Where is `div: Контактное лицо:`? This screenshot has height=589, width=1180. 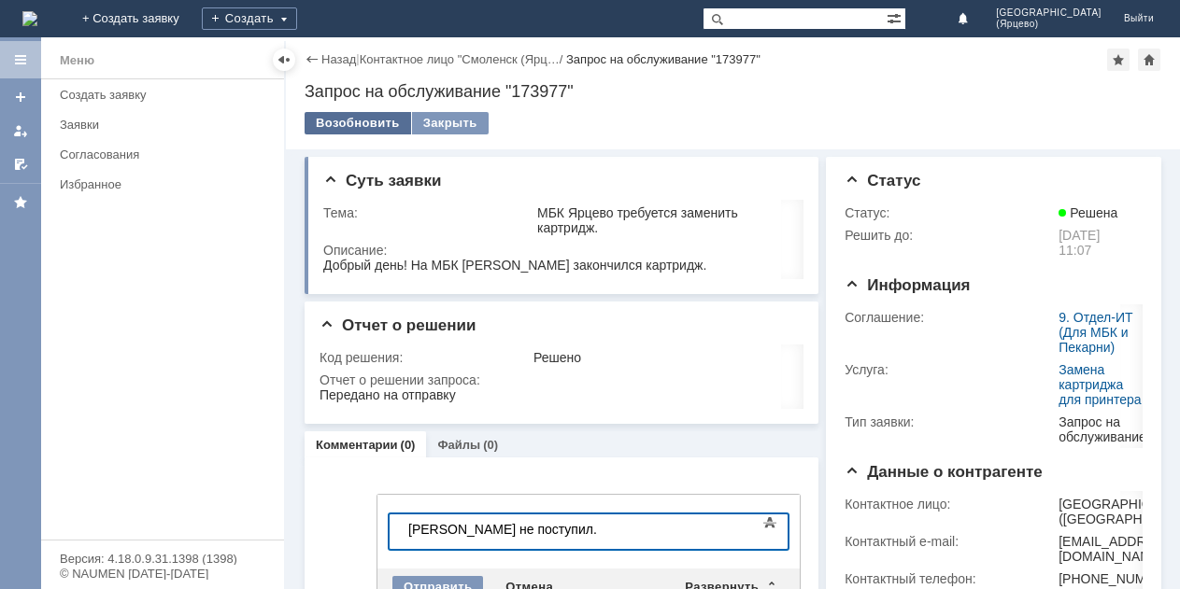 div: Контактное лицо: is located at coordinates (949, 504).